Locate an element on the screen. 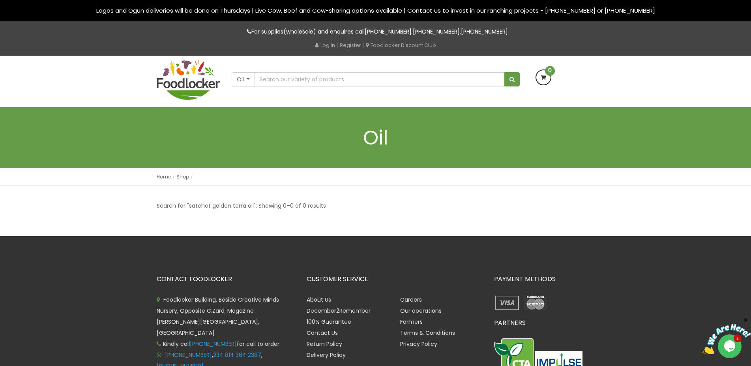  a: Farmers is located at coordinates (411, 322).